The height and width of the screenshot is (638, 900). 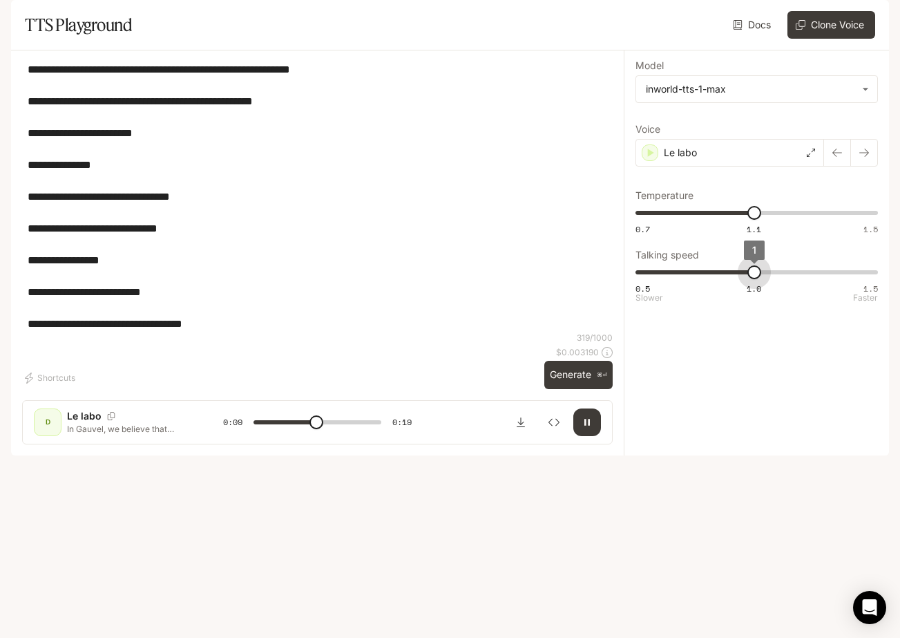 What do you see at coordinates (48, 422) in the screenshot?
I see `div: D` at bounding box center [48, 422].